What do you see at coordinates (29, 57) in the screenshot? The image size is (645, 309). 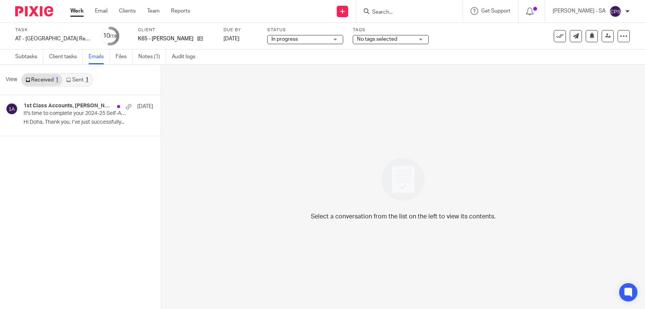 I see `a: Subtasks` at bounding box center [29, 57].